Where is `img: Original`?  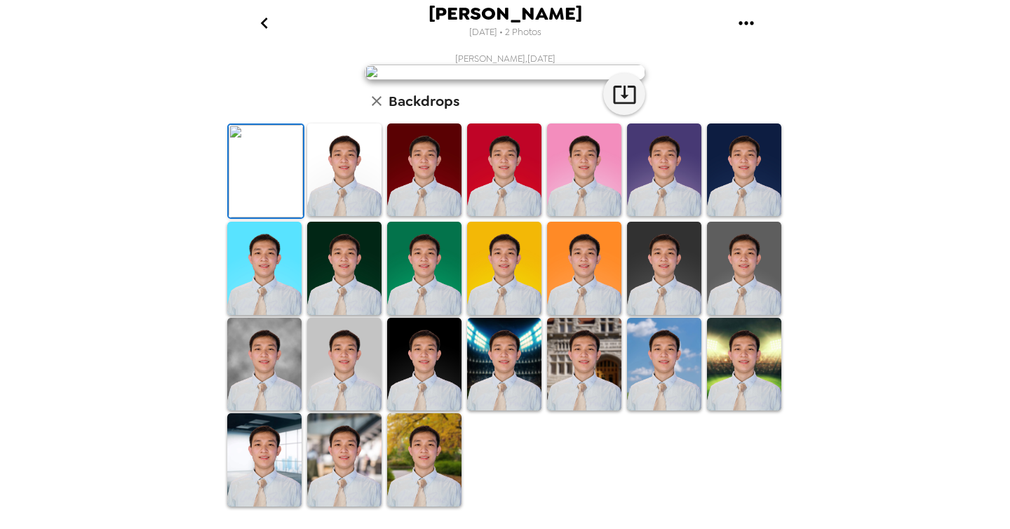 img: Original is located at coordinates (266, 171).